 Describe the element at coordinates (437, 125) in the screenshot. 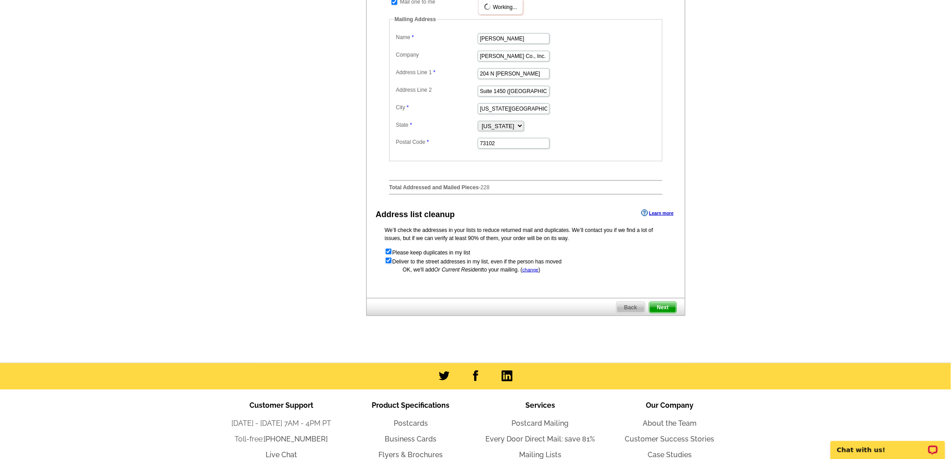

I see `label: State` at that location.